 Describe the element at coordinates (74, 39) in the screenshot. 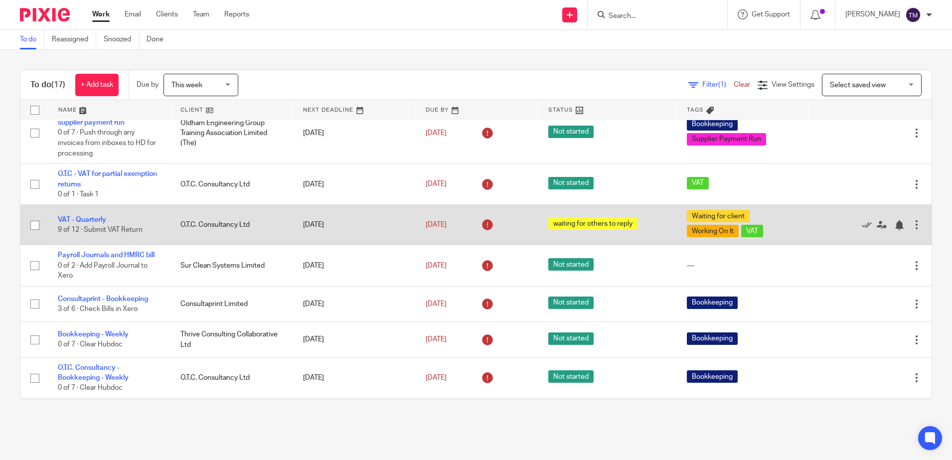

I see `a: Reassigned` at that location.